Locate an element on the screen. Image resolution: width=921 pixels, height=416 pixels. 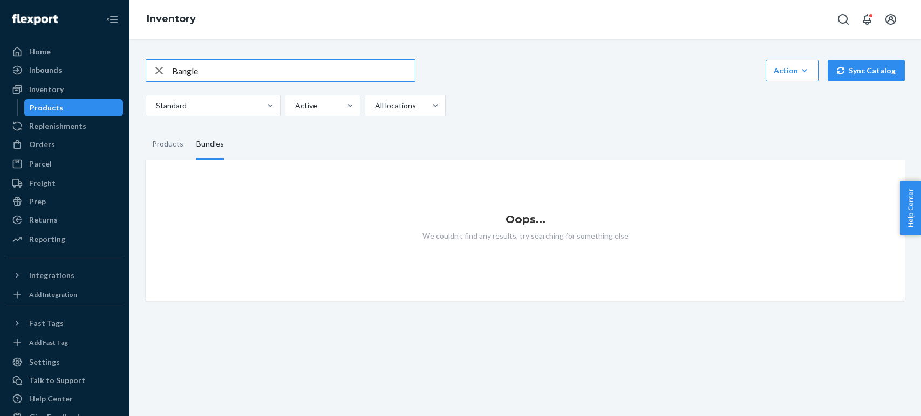
a: Talk to Support is located at coordinates (65, 381).